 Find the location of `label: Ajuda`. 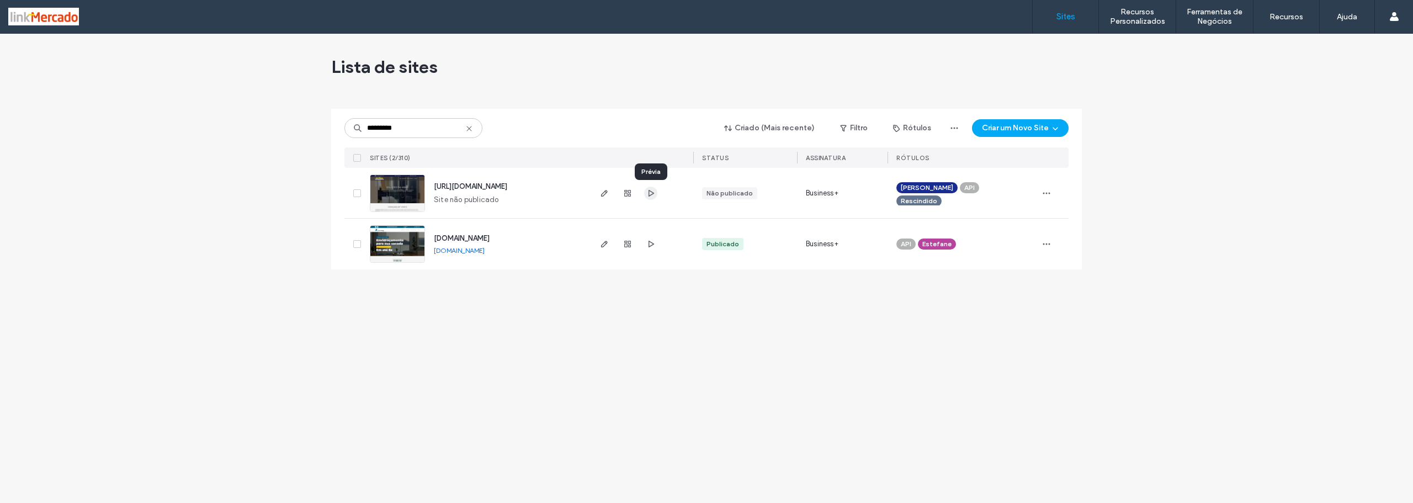

label: Ajuda is located at coordinates (1347, 17).